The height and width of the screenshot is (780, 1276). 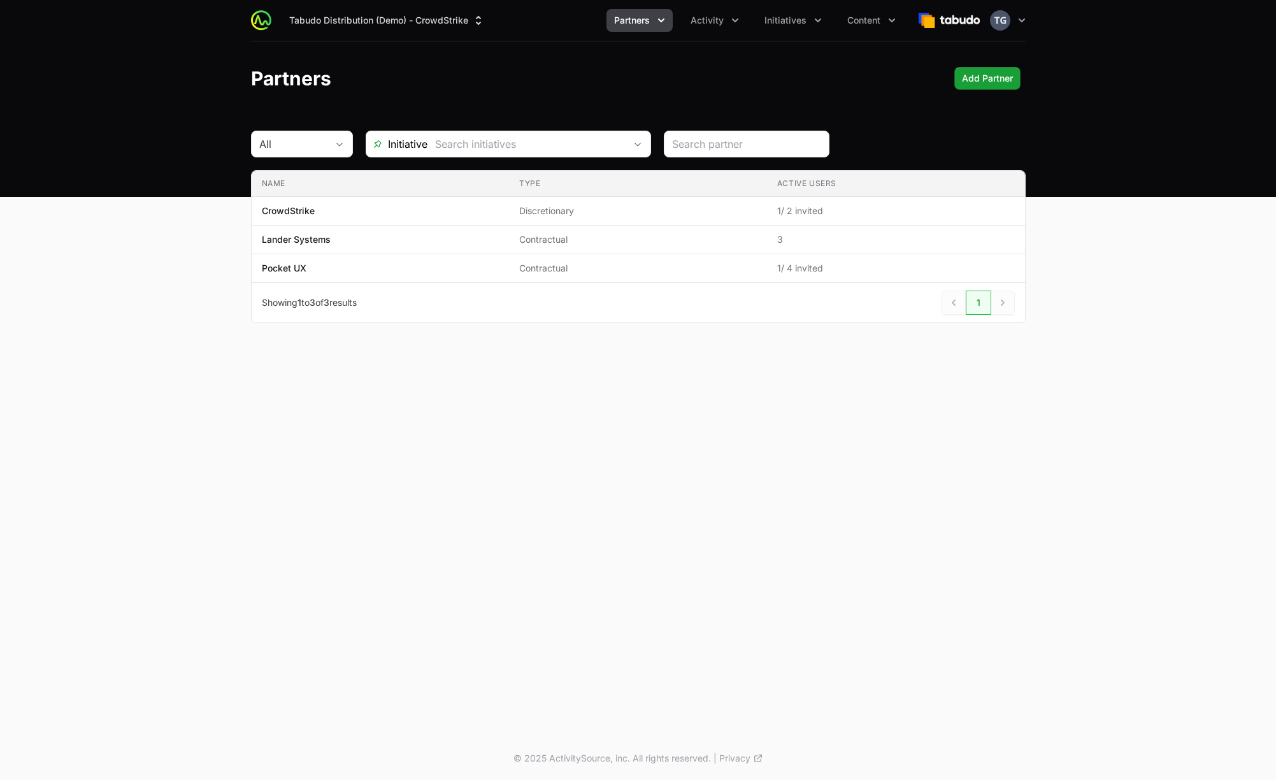 I want to click on button: All, so click(x=302, y=144).